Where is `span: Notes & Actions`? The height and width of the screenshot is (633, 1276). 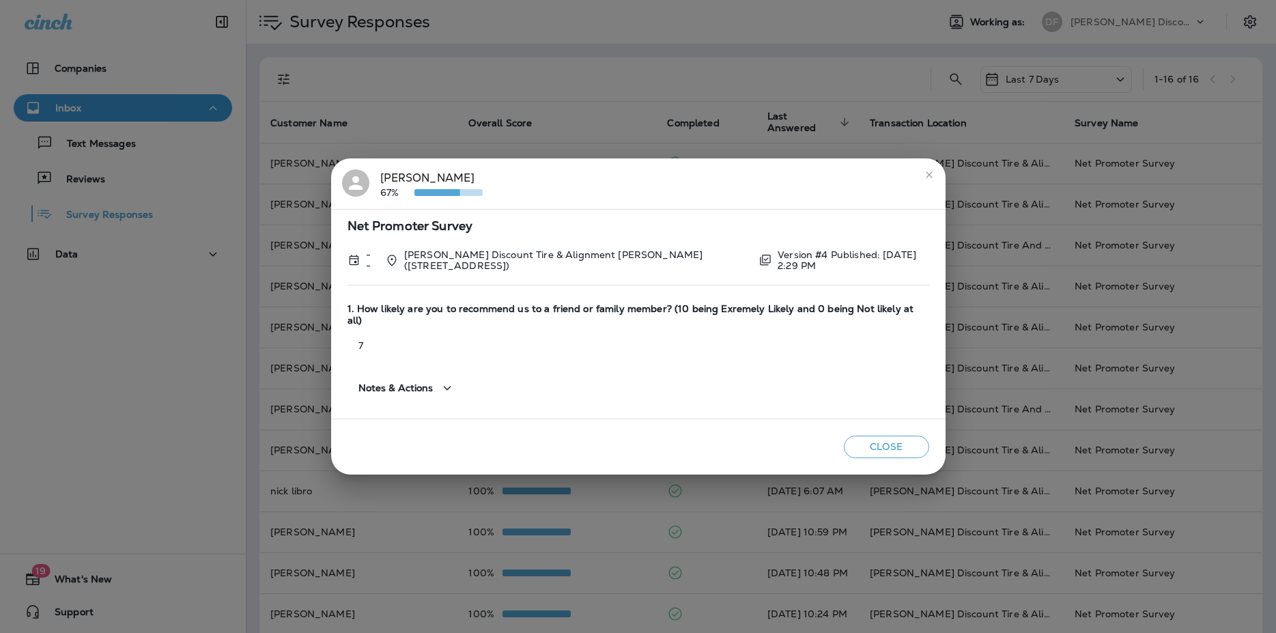
span: Notes & Actions is located at coordinates (396, 388).